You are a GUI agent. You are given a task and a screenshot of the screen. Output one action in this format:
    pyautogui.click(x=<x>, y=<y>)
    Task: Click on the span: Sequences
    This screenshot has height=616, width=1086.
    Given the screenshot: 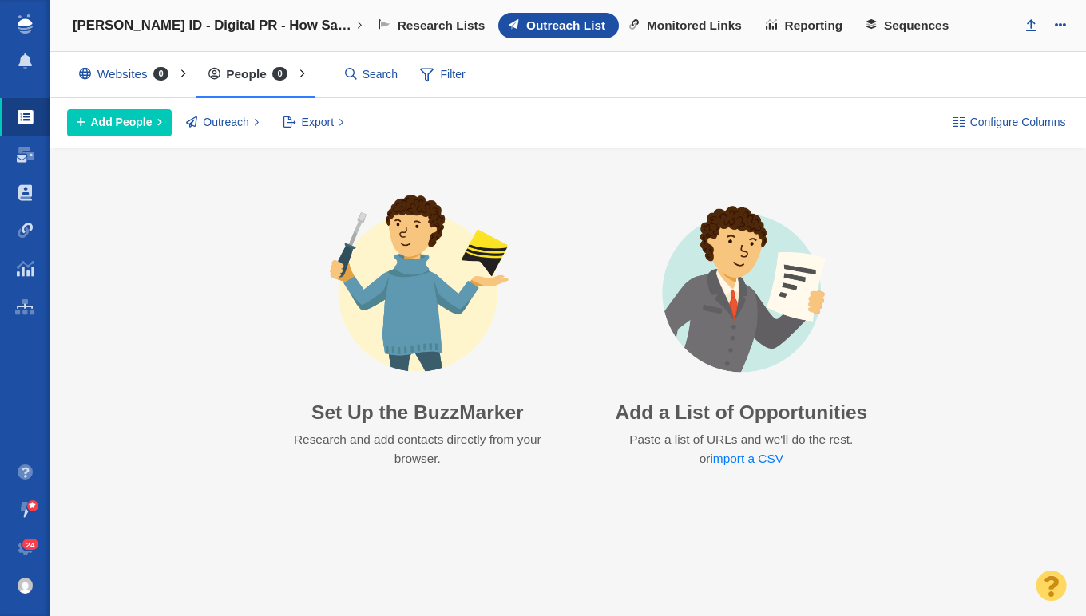 What is the action you would take?
    pyautogui.click(x=916, y=26)
    